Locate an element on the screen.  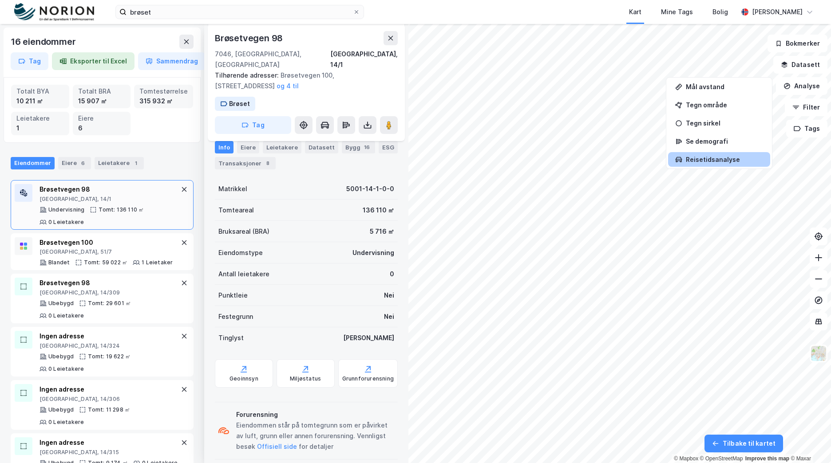
div: Info is located at coordinates (224, 147).